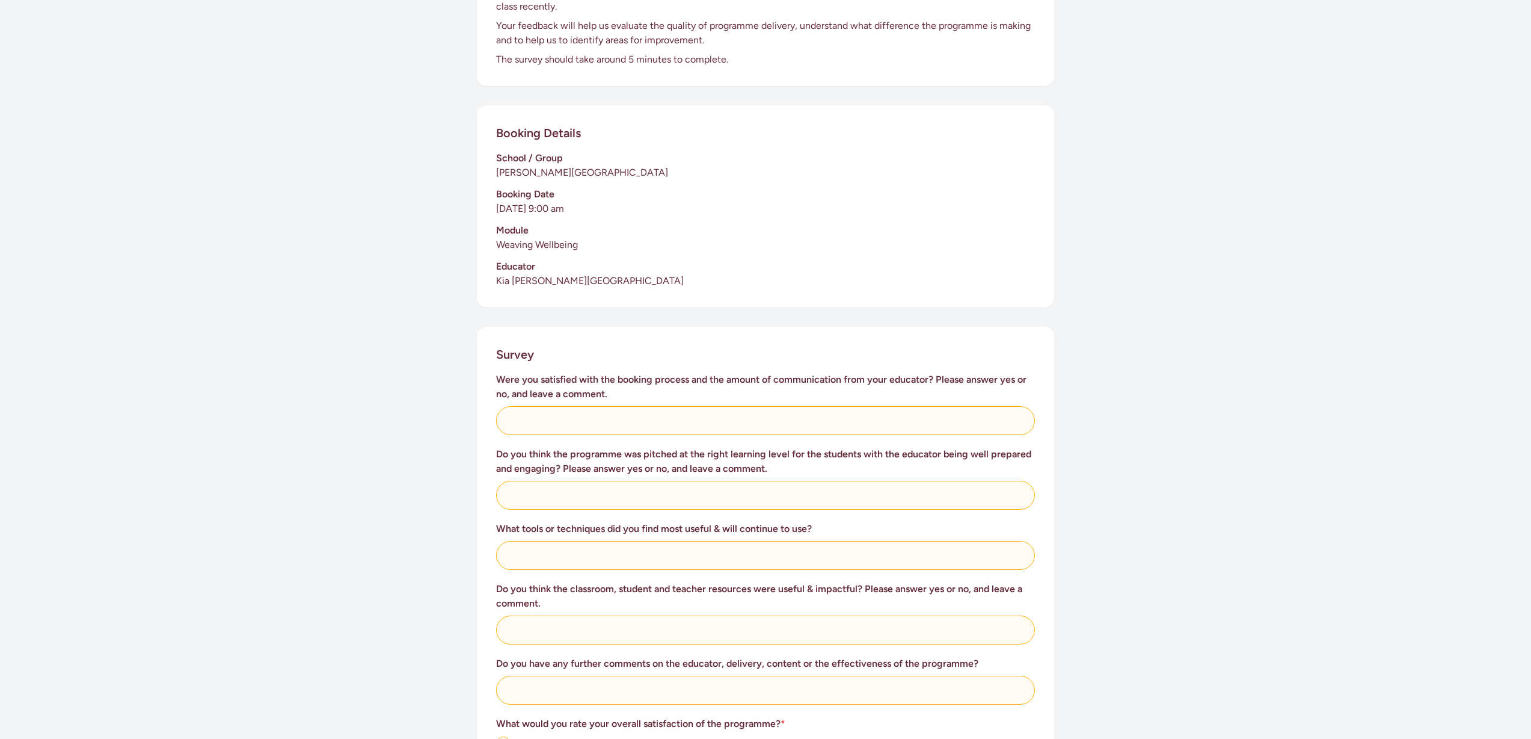 The height and width of the screenshot is (739, 1531). Describe the element at coordinates (766, 724) in the screenshot. I see `h3: What would you rate your overall satisfaction of the programme?` at that location.